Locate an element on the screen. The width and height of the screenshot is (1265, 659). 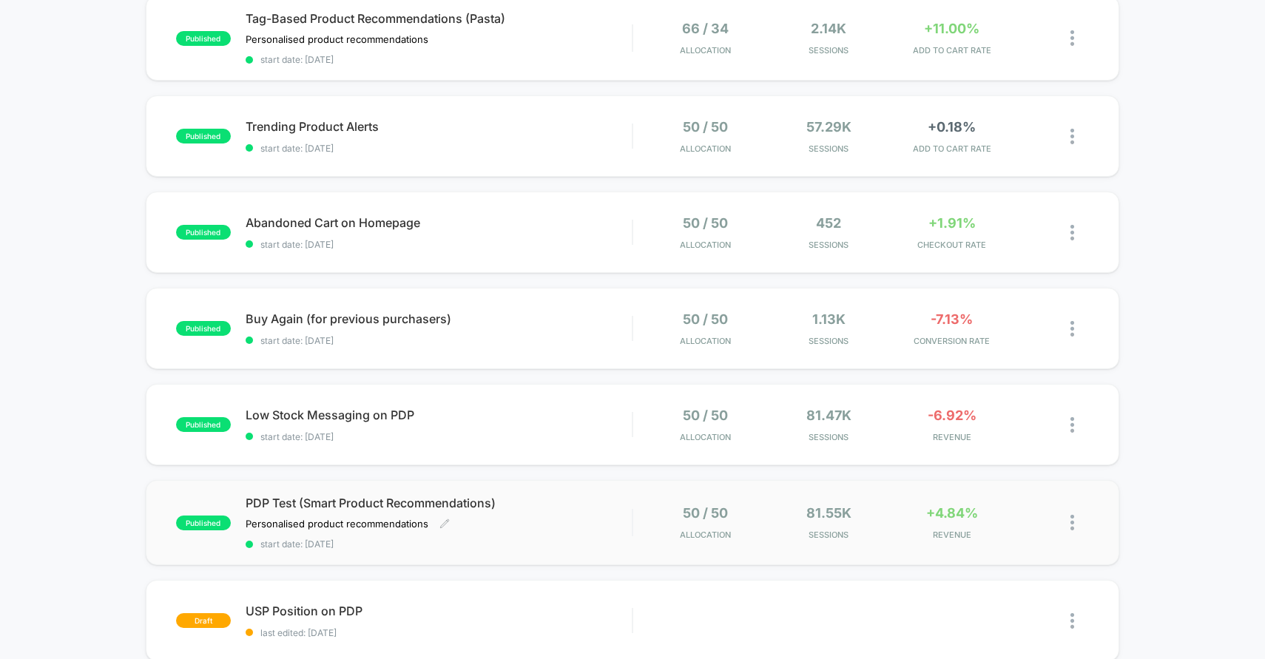
span: Buy Again (for previous purchasers) is located at coordinates (439, 319).